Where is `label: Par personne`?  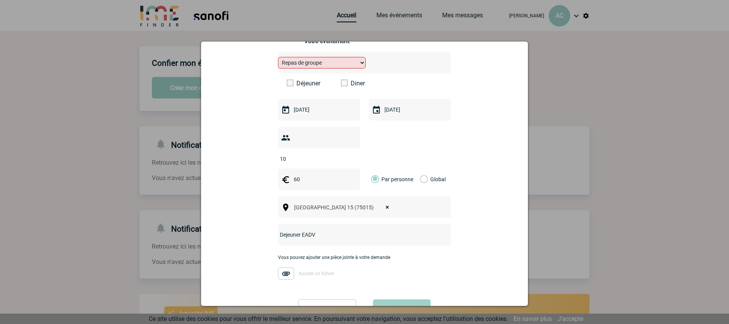 label: Par personne is located at coordinates (375, 179).